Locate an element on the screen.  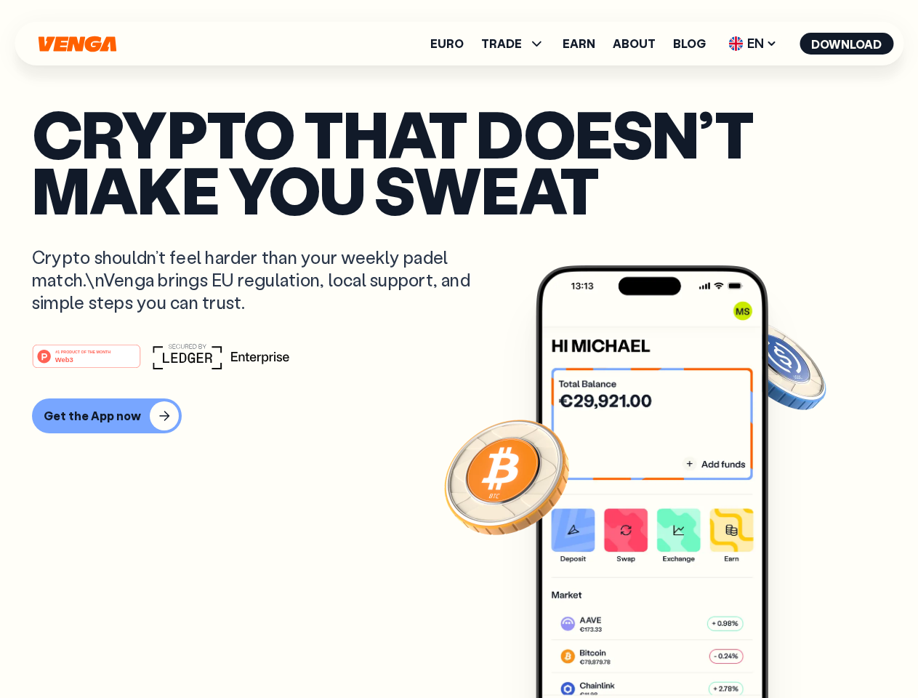
img: flag-uk is located at coordinates (736, 44).